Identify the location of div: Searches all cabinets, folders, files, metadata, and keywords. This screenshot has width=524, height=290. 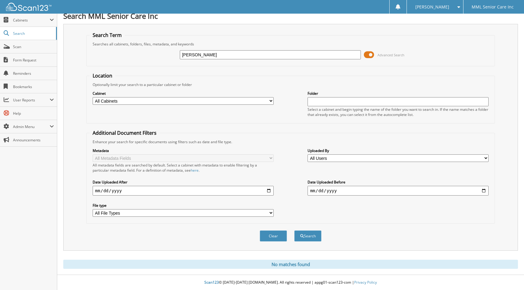
(290, 44).